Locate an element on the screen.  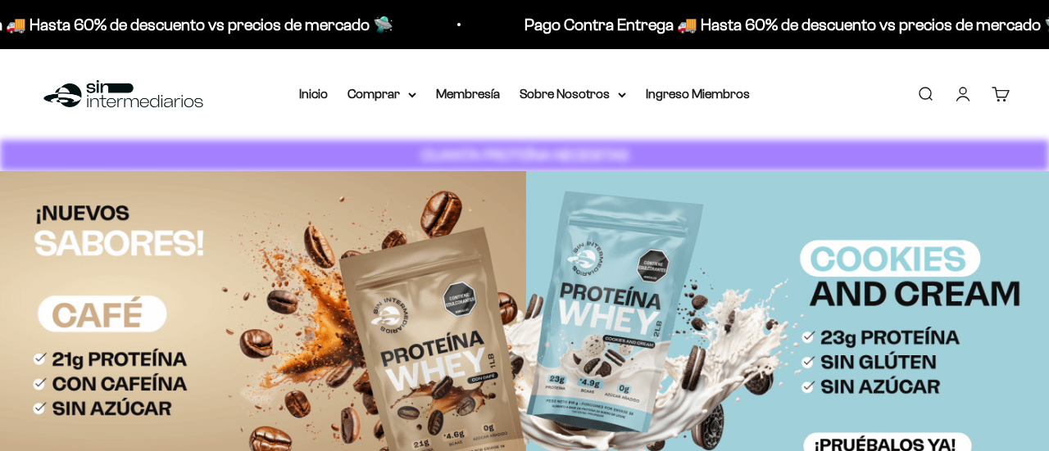
a: Membresía is located at coordinates (468, 93).